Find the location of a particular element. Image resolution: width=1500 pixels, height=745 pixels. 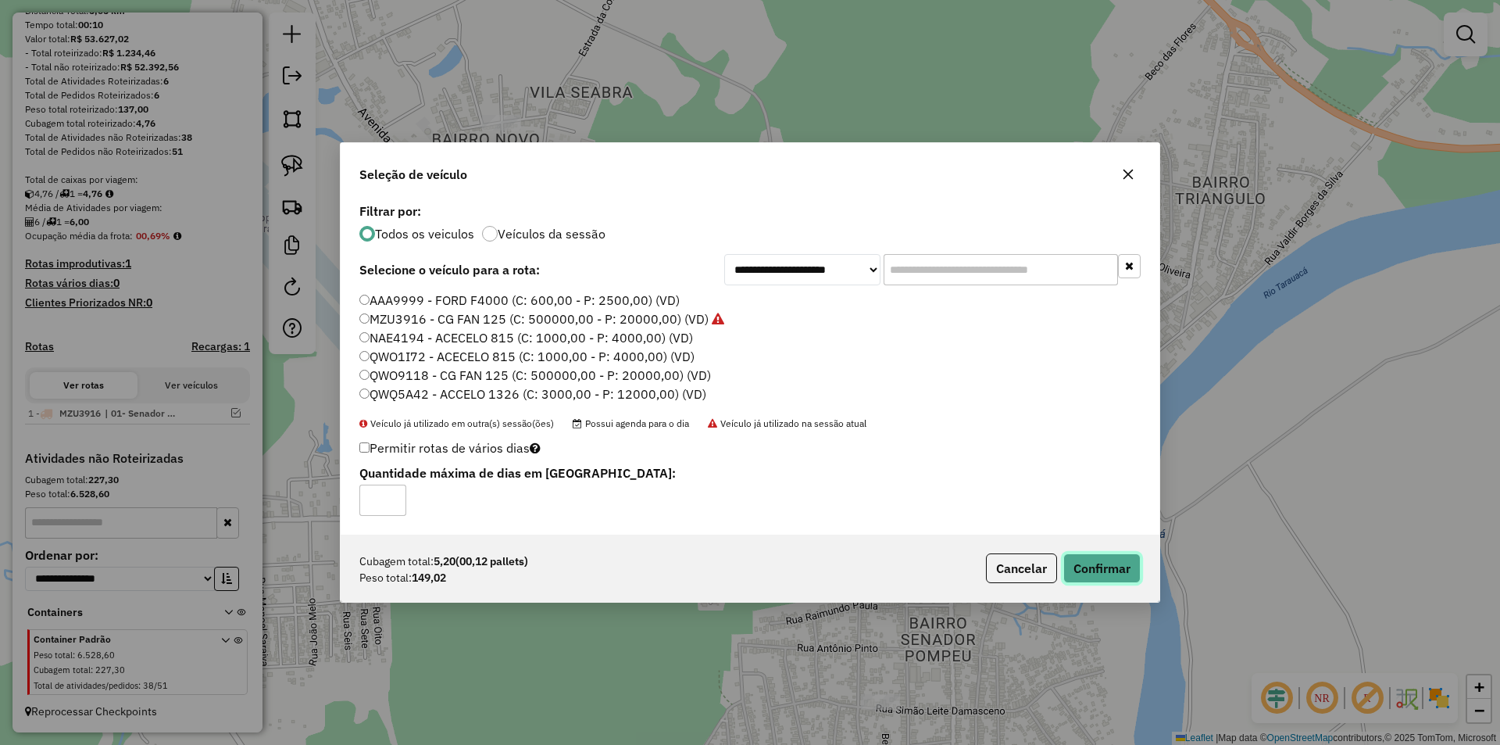

input: QWO1I72 - ACECELO 815 (C: 1000,00 - P: 4000,00) (VD) is located at coordinates (364, 356).